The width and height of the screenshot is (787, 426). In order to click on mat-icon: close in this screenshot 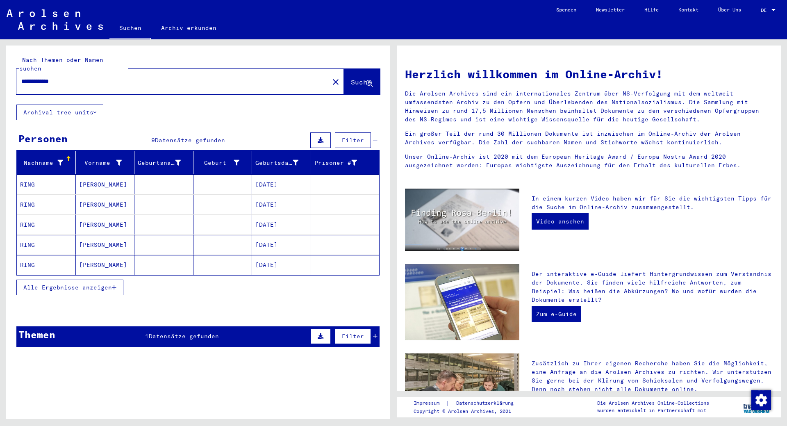, I will do `click(336, 82)`.